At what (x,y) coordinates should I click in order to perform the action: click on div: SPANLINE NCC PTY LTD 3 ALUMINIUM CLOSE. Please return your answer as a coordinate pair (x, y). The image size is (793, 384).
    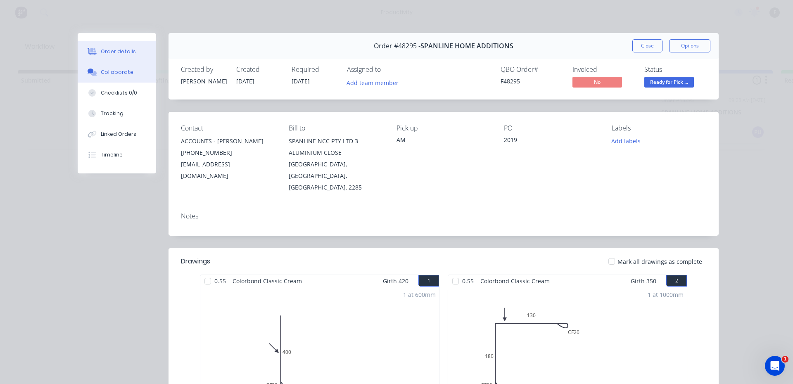
    Looking at the image, I should click on (336, 147).